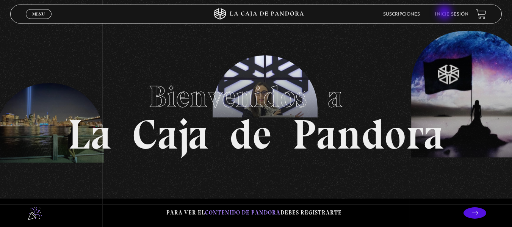 Image resolution: width=512 pixels, height=227 pixels. What do you see at coordinates (38, 21) in the screenshot?
I see `span: Cerrar` at bounding box center [38, 21].